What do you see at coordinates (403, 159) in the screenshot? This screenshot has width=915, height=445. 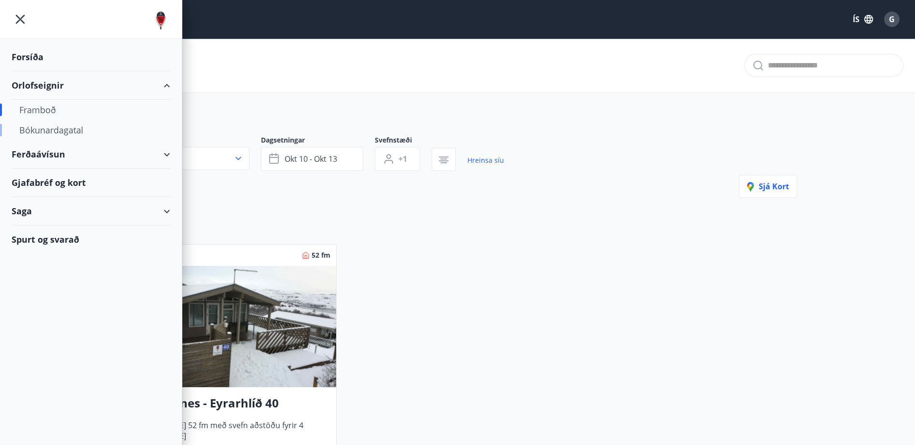 I see `span: +1` at bounding box center [403, 159].